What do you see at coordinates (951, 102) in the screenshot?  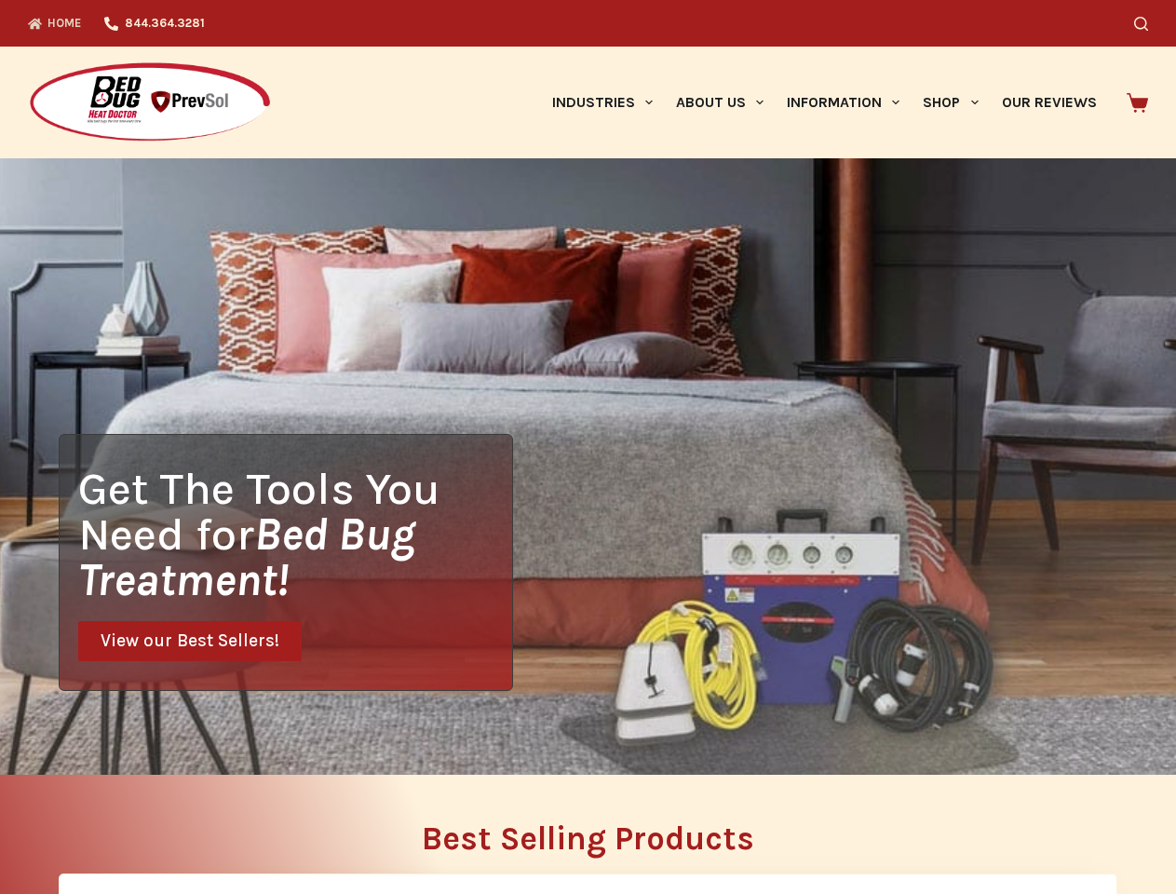 I see `a: Shop` at bounding box center [951, 102].